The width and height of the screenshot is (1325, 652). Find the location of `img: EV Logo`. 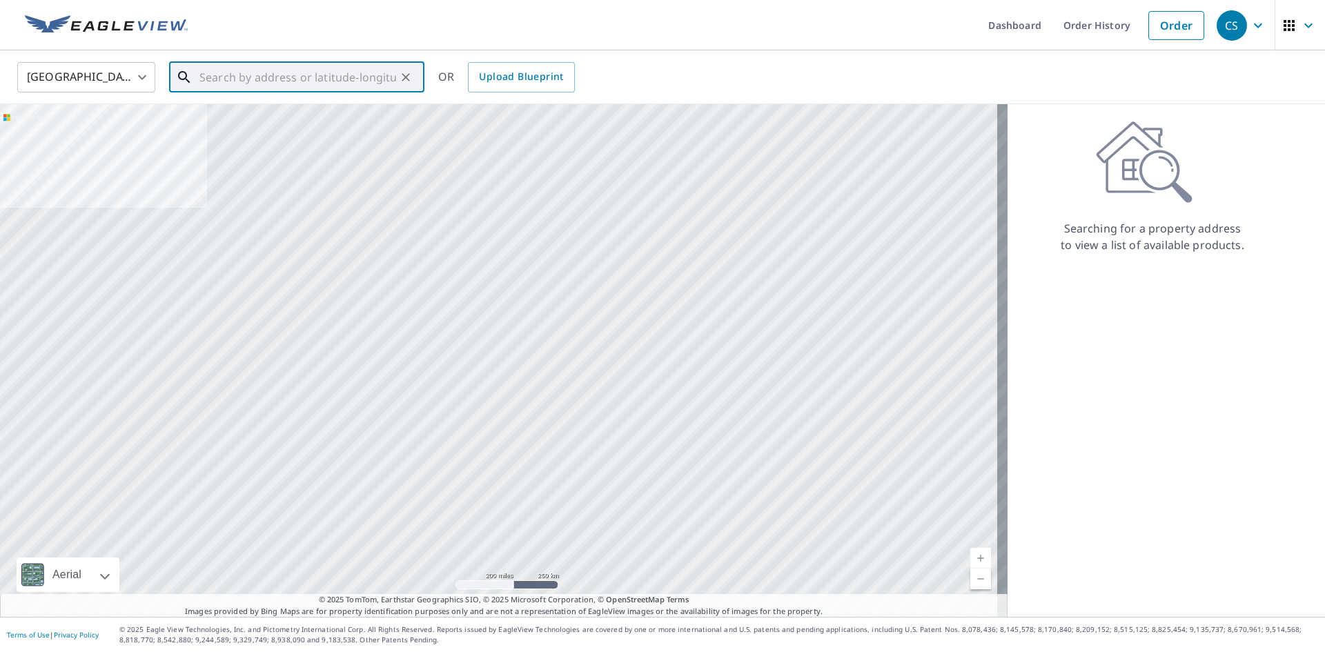

img: EV Logo is located at coordinates (106, 26).